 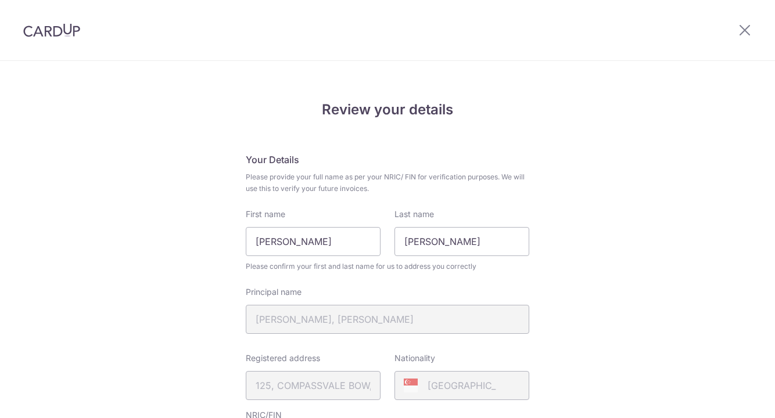 I want to click on label: Last name, so click(x=414, y=214).